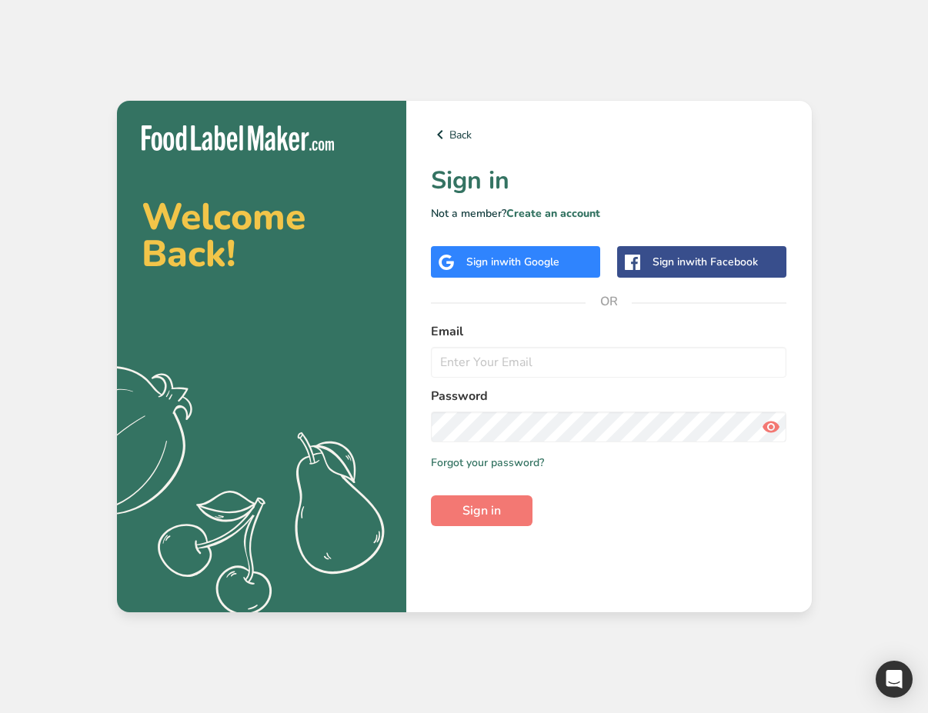 The width and height of the screenshot is (928, 713). I want to click on span: Sign in, so click(482, 511).